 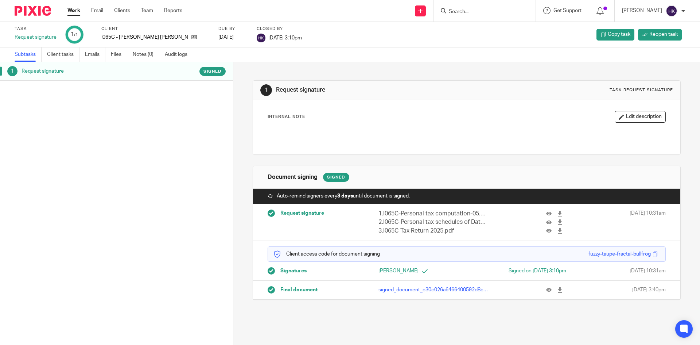 I want to click on span: Copy task, so click(x=619, y=34).